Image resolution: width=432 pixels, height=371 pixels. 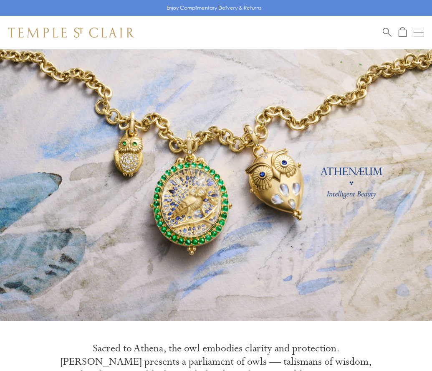 What do you see at coordinates (71, 33) in the screenshot?
I see `img: Temple St. Clair` at bounding box center [71, 33].